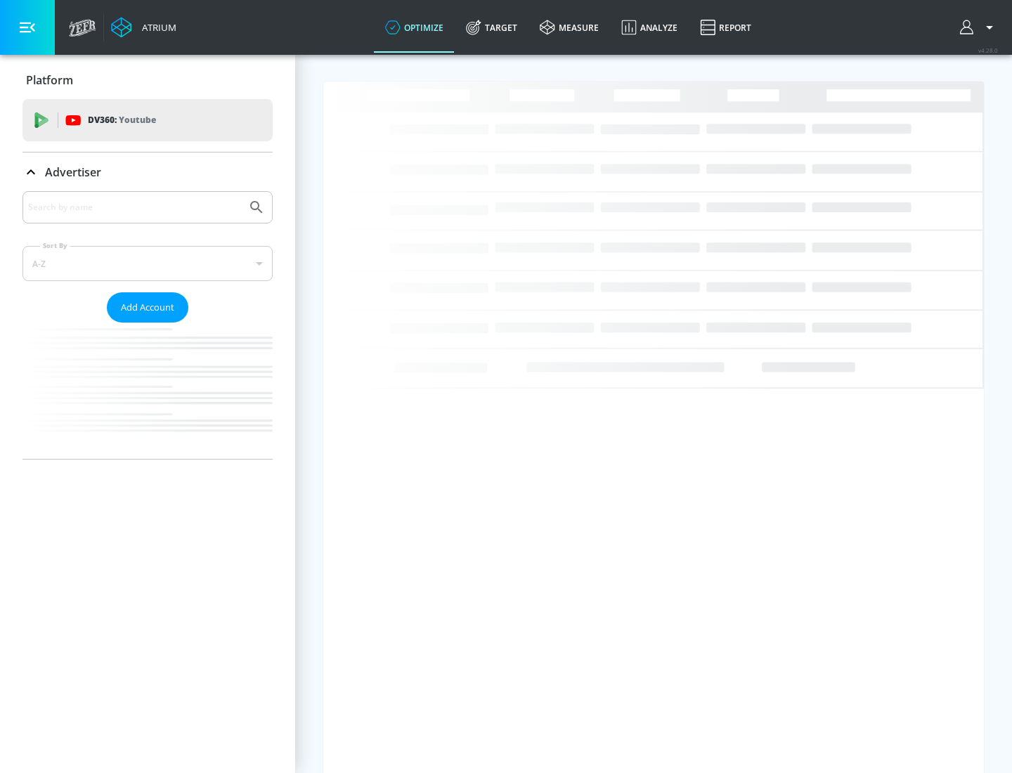 This screenshot has height=773, width=1012. I want to click on a: Analyze, so click(649, 27).